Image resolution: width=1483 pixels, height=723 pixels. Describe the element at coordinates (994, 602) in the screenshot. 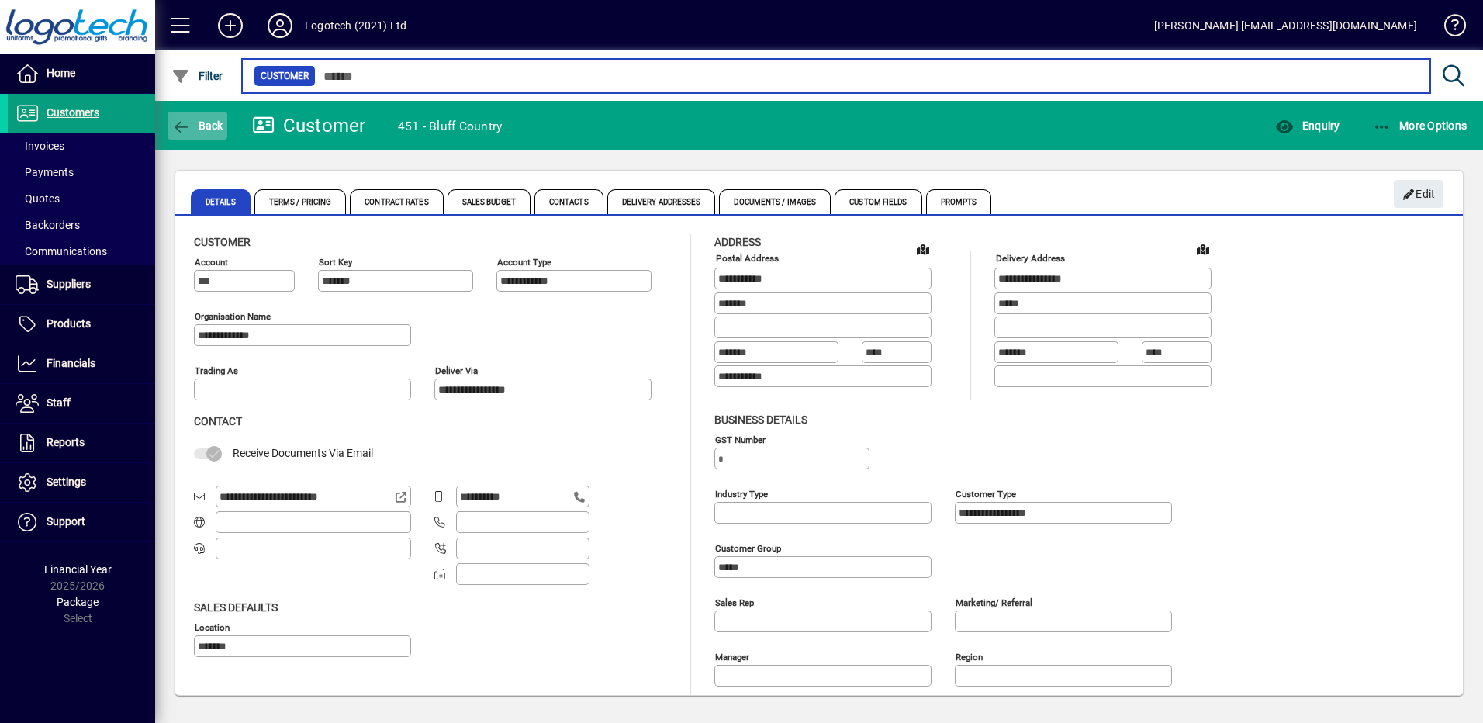

I see `mat-label: Marketing/ Referral` at that location.